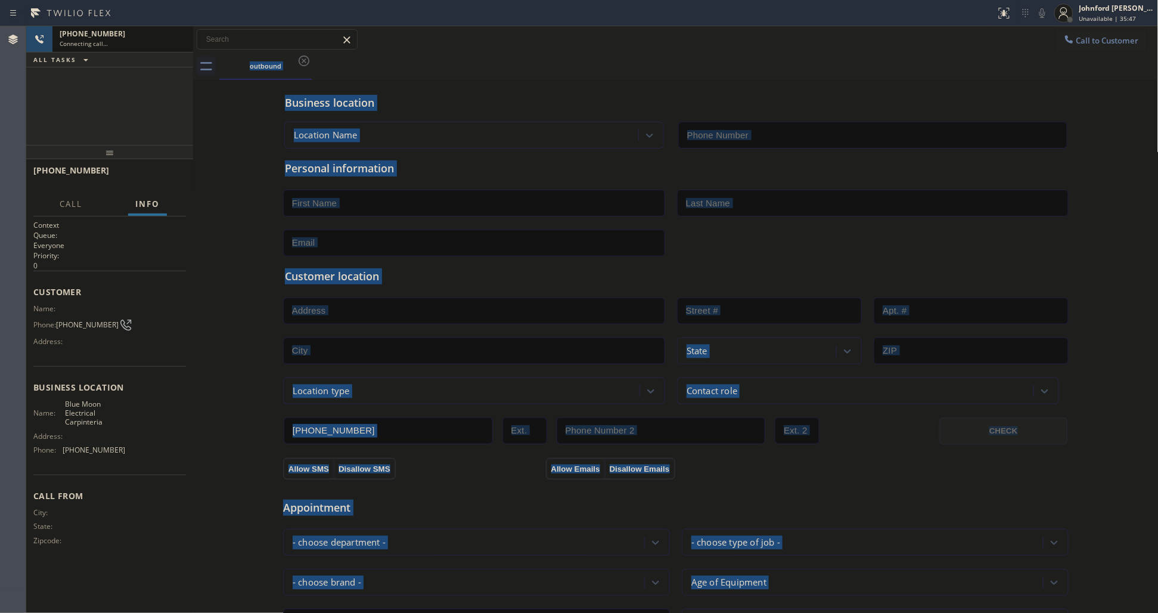 The height and width of the screenshot is (613, 1158). Describe the element at coordinates (110, 225) in the screenshot. I see `h1: Context` at that location.